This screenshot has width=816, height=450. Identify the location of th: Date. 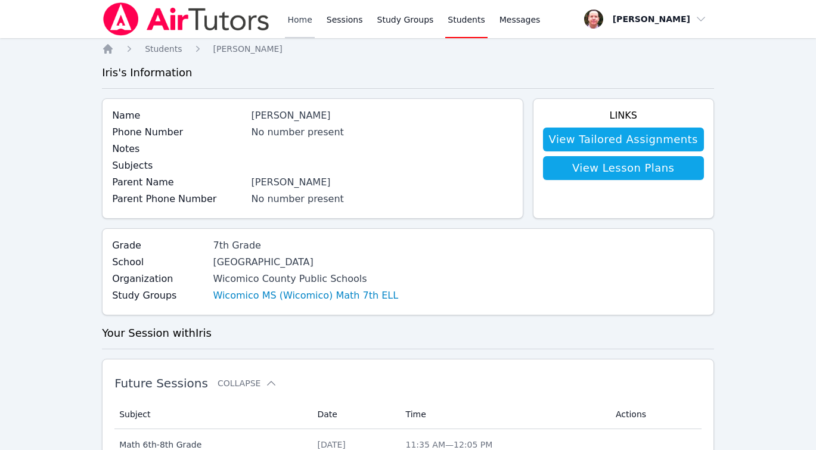
(354, 414).